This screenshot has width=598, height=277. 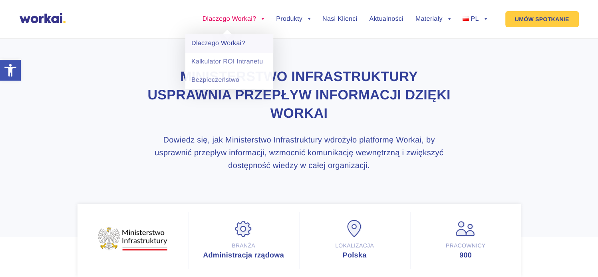 What do you see at coordinates (466, 255) in the screenshot?
I see `div: 900` at bounding box center [466, 255].